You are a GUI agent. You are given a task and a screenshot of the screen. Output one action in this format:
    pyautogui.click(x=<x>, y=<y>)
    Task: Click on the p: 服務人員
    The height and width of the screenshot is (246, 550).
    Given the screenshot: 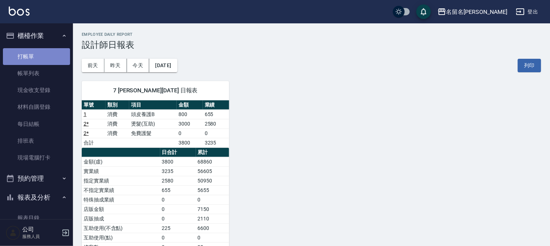 What is the action you would take?
    pyautogui.click(x=41, y=237)
    